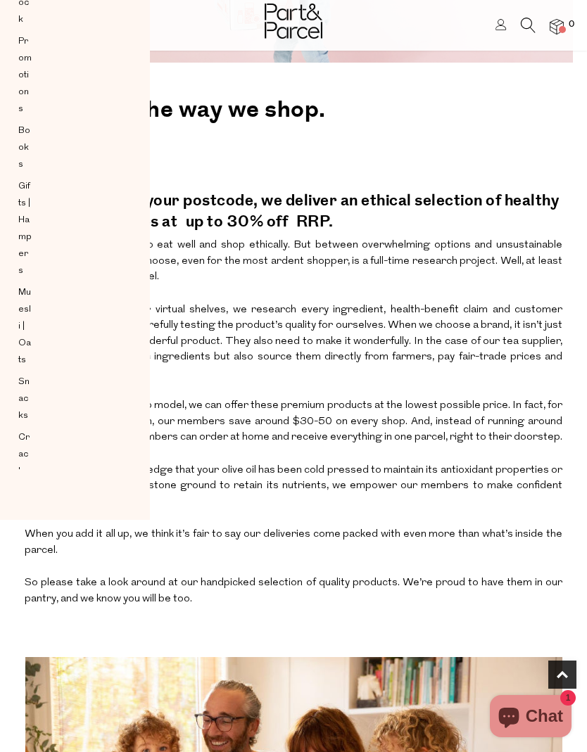  I want to click on a: Books, so click(25, 148).